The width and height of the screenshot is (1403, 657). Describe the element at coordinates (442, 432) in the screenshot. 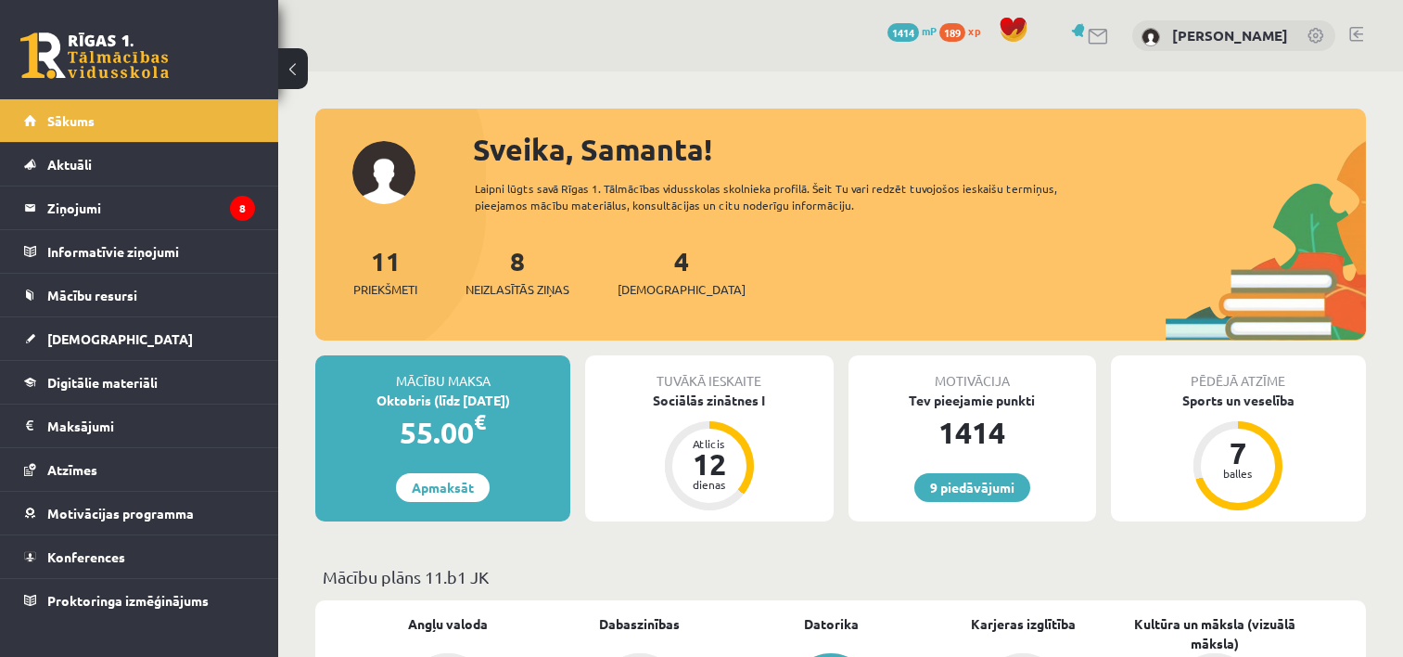

I see `div: 55.00` at that location.